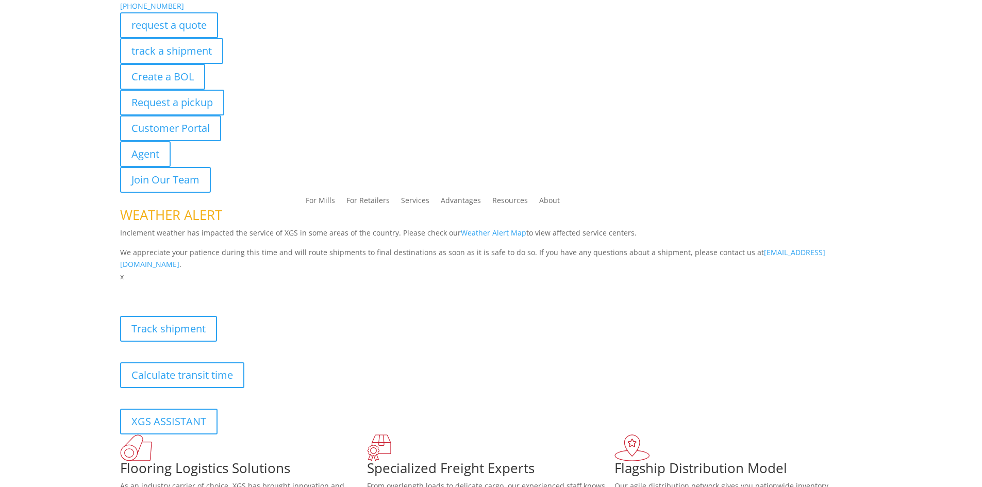 The height and width of the screenshot is (487, 982). Describe the element at coordinates (632, 448) in the screenshot. I see `img: xgs-icon-flagship-distribution-model-red` at that location.